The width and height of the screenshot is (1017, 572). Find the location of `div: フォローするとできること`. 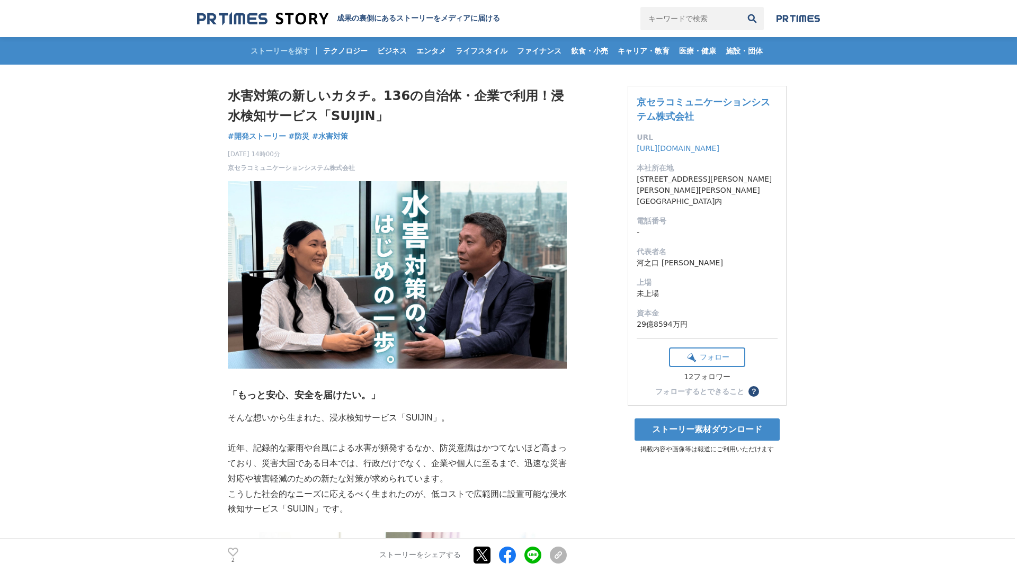

div: フォローするとできること is located at coordinates (700, 392).